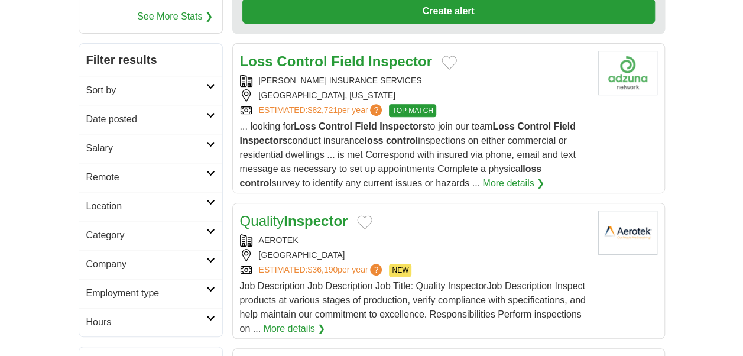 This screenshot has width=743, height=356. Describe the element at coordinates (151, 119) in the screenshot. I see `a: Date posted` at that location.